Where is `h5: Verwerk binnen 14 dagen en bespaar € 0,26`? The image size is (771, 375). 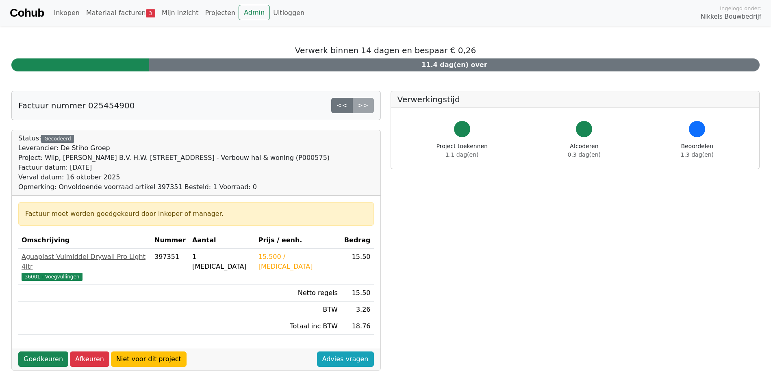 h5: Verwerk binnen 14 dagen en bespaar € 0,26 is located at coordinates (385, 50).